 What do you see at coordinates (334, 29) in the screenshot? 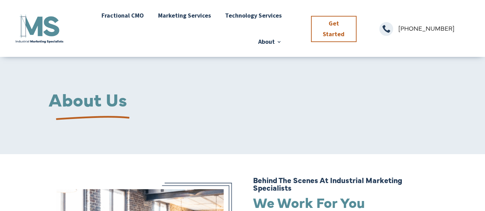
I see `a: Get Started` at bounding box center [334, 29].